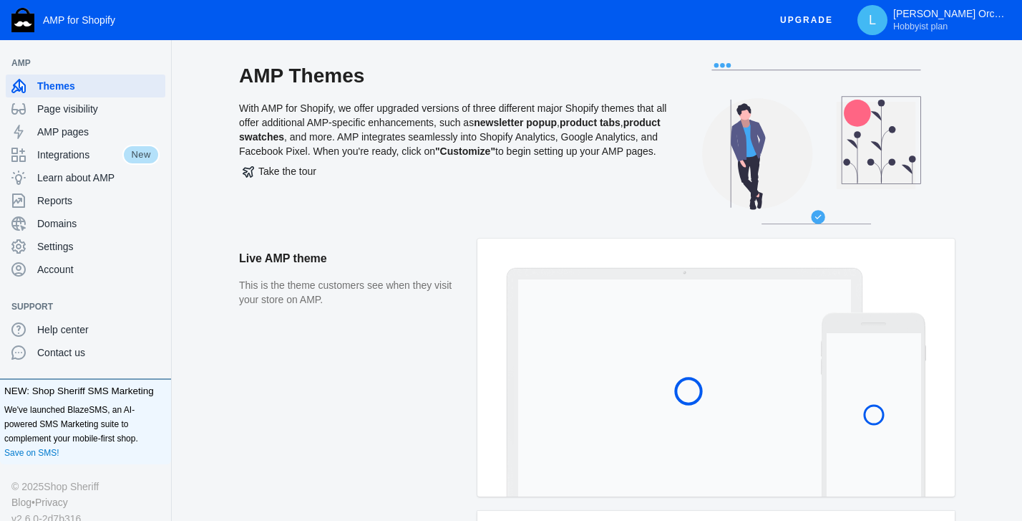 The width and height of the screenshot is (1022, 521). What do you see at coordinates (85, 132) in the screenshot?
I see `a: AMP pages` at bounding box center [85, 132].